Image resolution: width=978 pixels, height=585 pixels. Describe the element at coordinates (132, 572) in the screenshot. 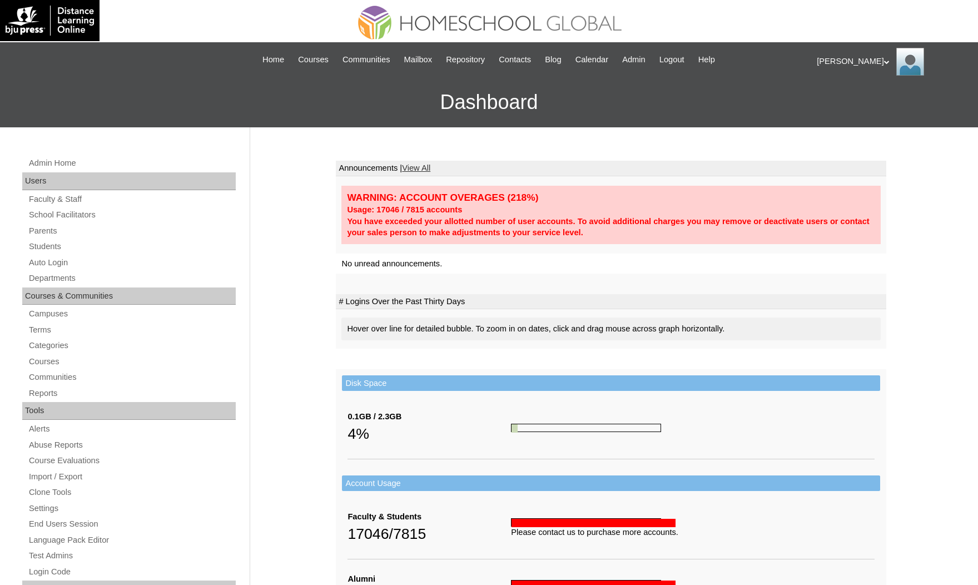

I see `a: Login Code` at that location.